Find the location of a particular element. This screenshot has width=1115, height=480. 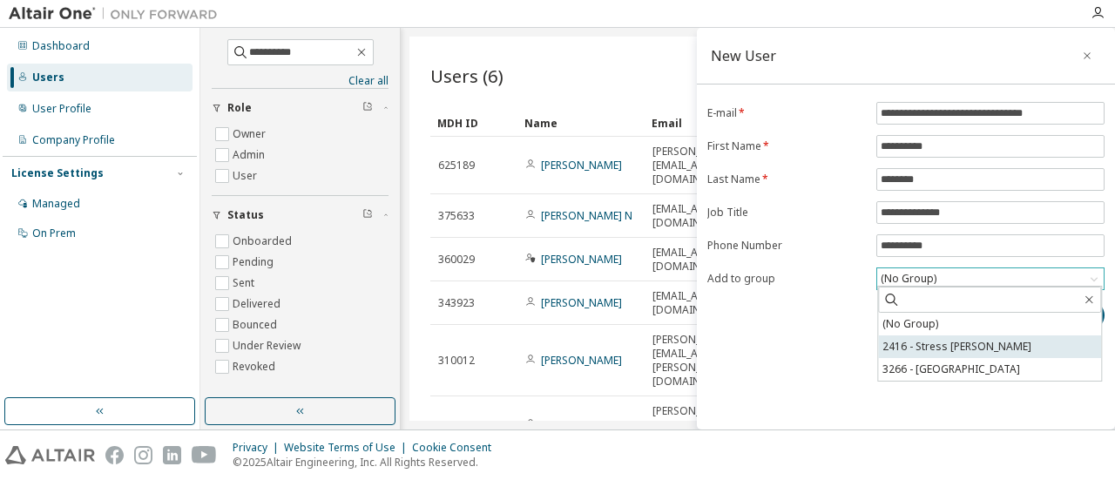

label: Bounced is located at coordinates (256, 325).